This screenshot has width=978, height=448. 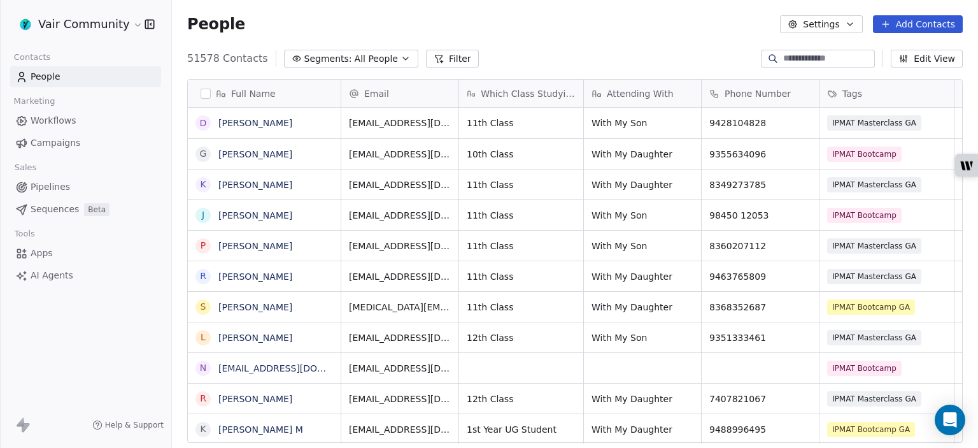 What do you see at coordinates (760, 185) in the screenshot?
I see `span: 8349273785` at bounding box center [760, 185].